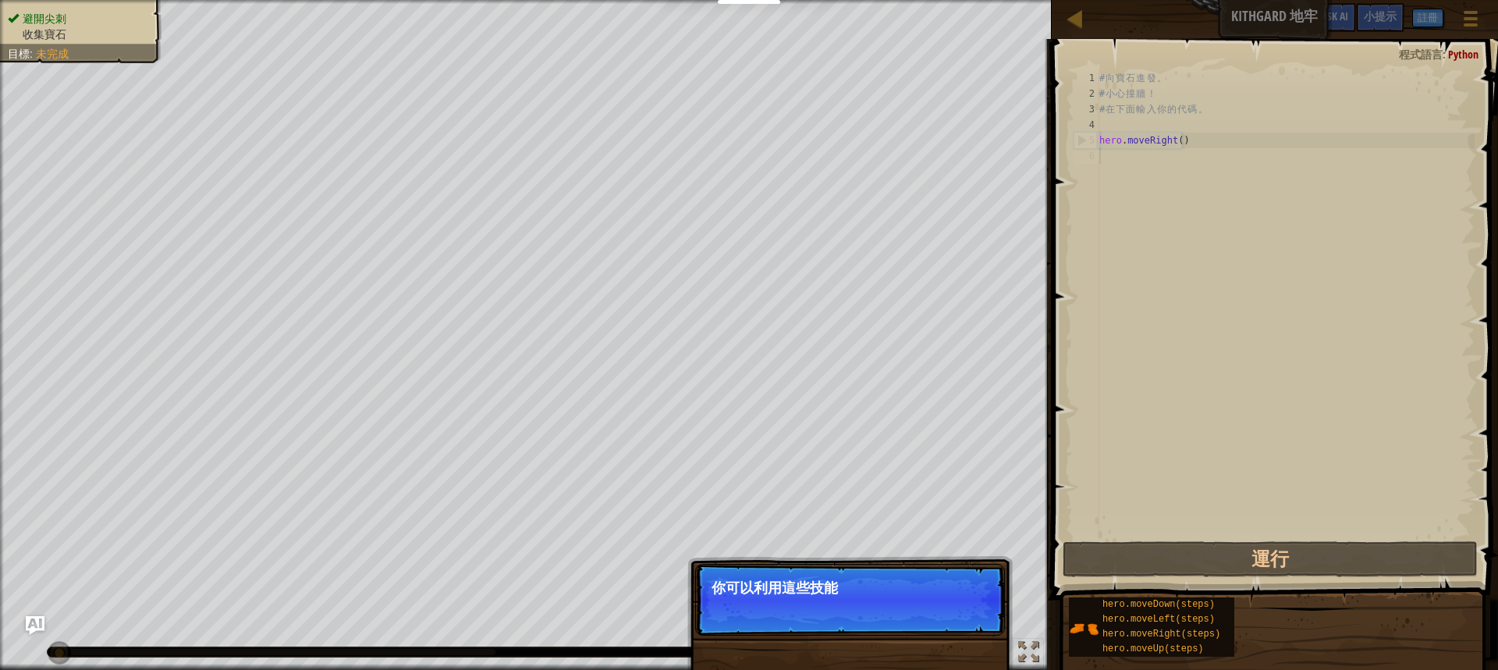 This screenshot has height=670, width=1498. I want to click on span: Ask AI, so click(1335, 16).